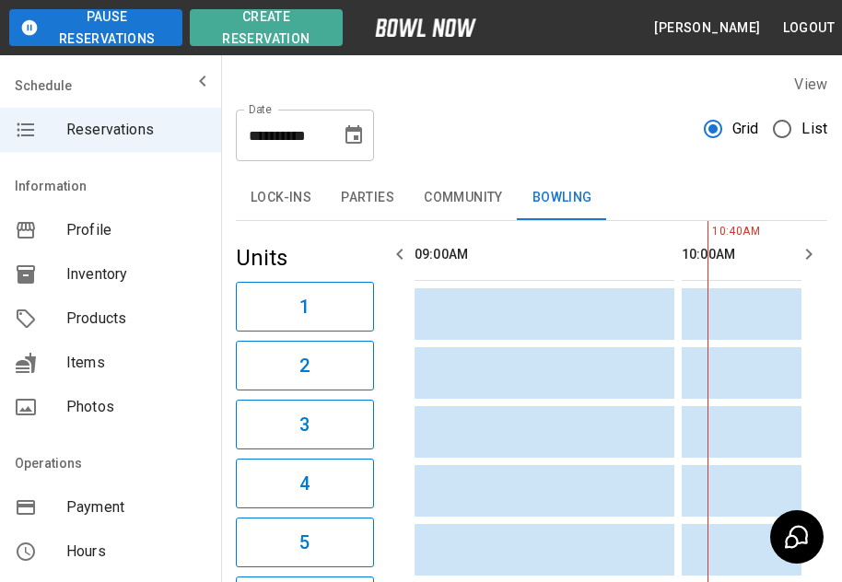 The width and height of the screenshot is (842, 582). I want to click on span: List, so click(814, 129).